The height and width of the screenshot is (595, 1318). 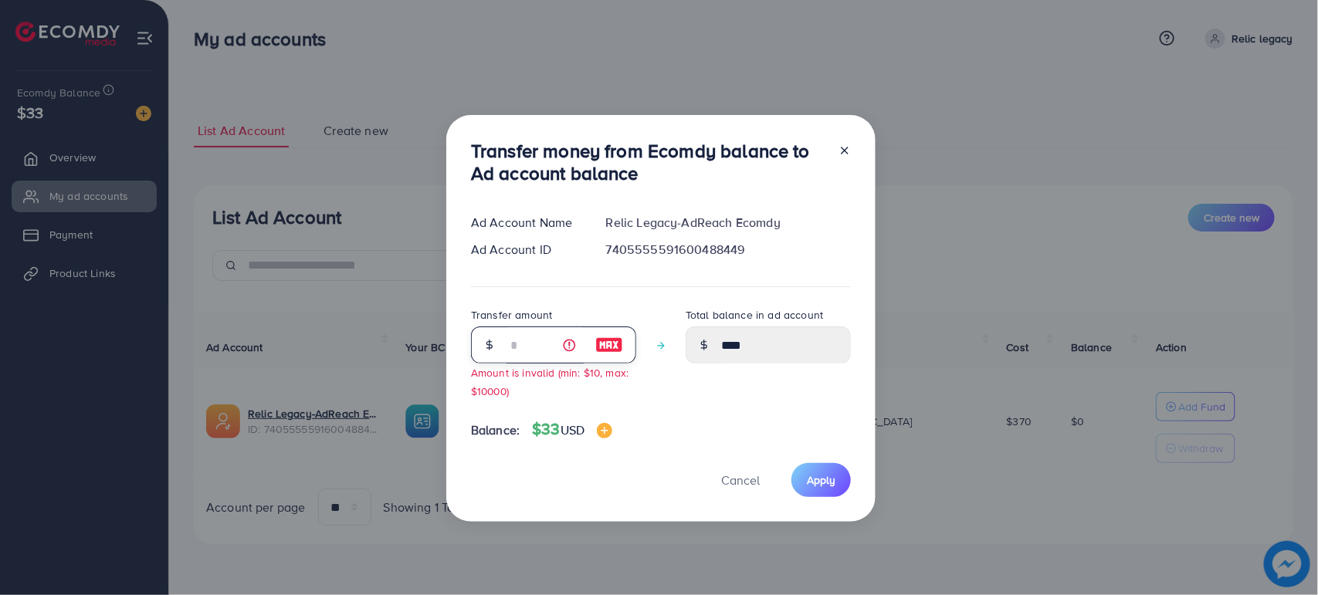 What do you see at coordinates (728, 249) in the screenshot?
I see `div: 7405555591600488449` at bounding box center [728, 249].